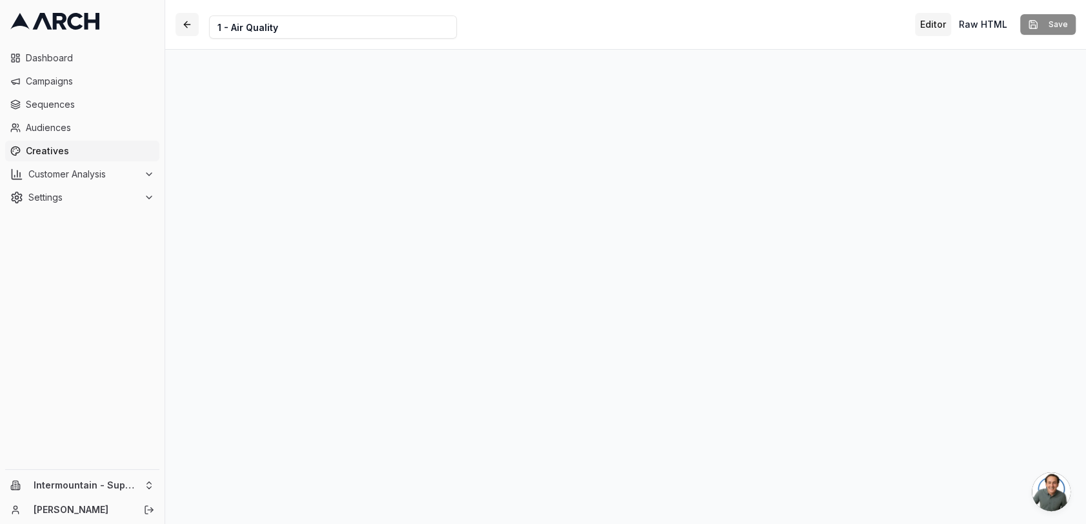 The height and width of the screenshot is (524, 1086). Describe the element at coordinates (90, 128) in the screenshot. I see `span: Audiences` at that location.